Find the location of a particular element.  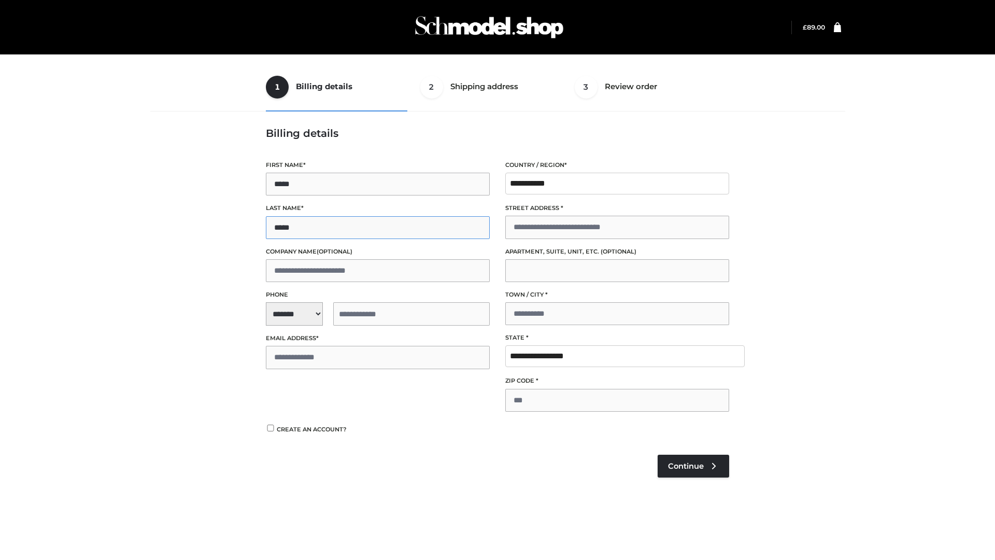

label: Country / Region is located at coordinates (617, 165).